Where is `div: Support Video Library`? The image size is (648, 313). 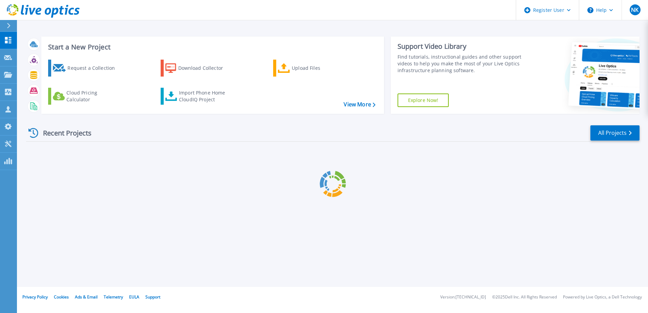 div: Support Video Library is located at coordinates (461, 46).